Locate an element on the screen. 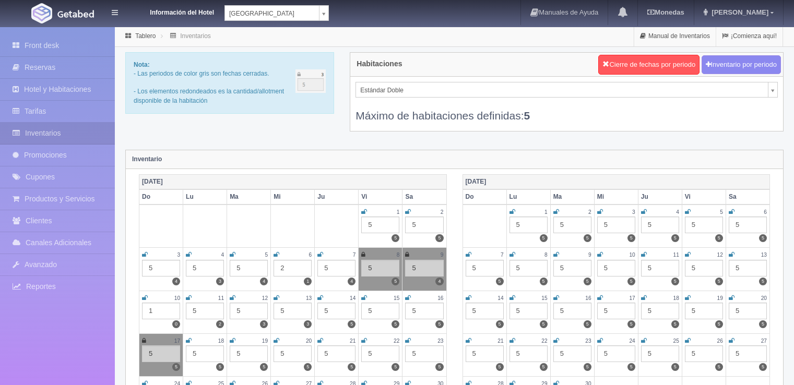 This screenshot has height=385, width=794. b: 5 is located at coordinates (527, 115).